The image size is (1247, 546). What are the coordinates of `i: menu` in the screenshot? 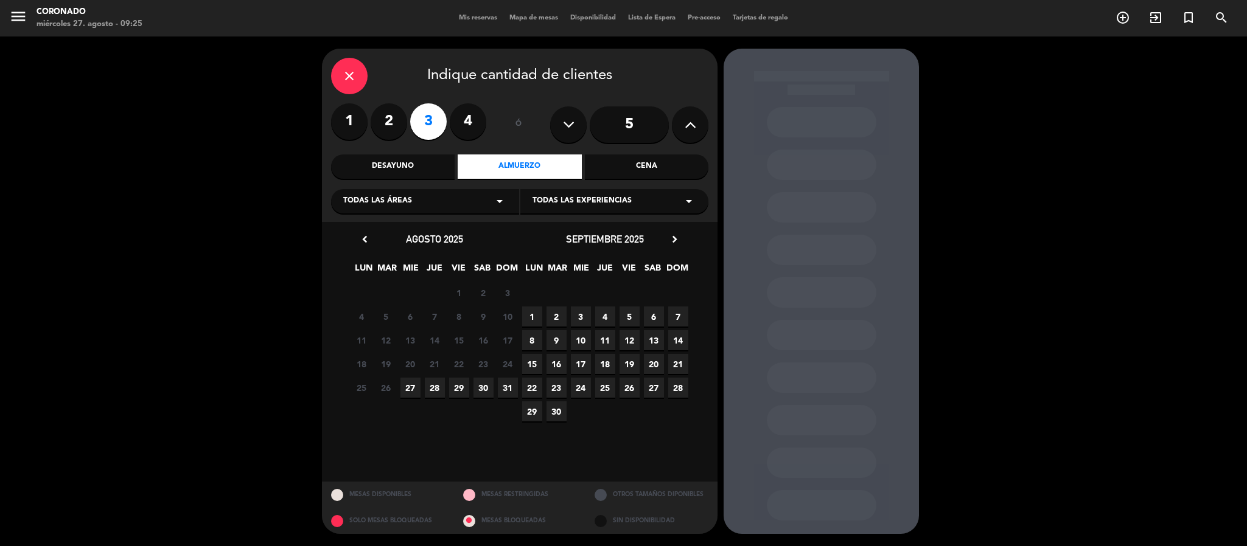 It's located at (18, 16).